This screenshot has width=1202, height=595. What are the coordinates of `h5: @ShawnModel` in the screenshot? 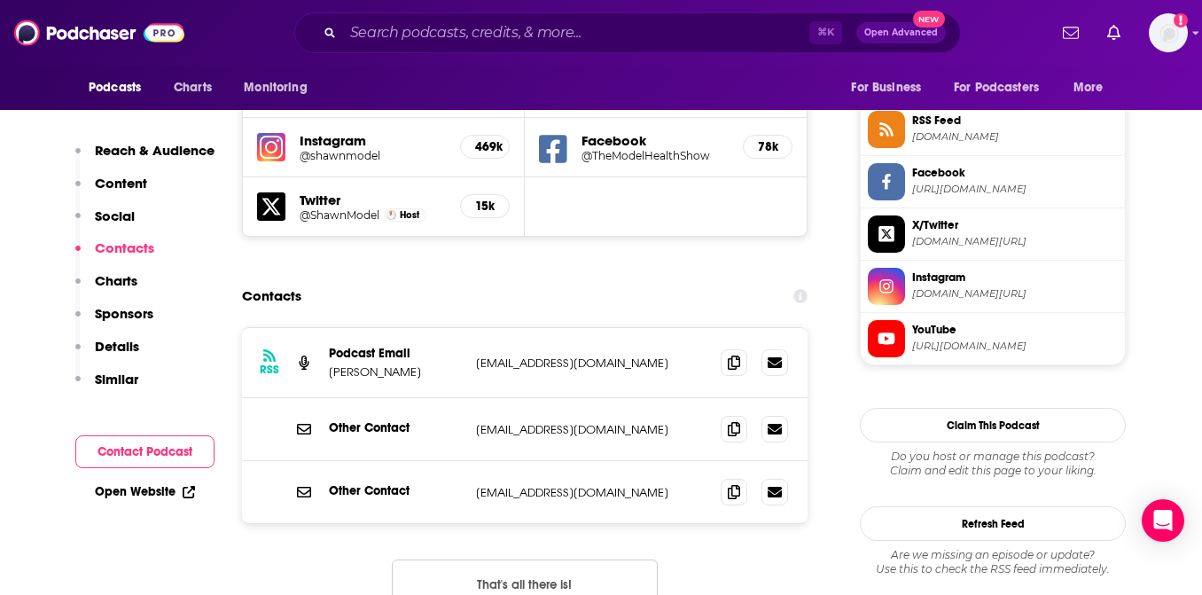 It's located at (339, 214).